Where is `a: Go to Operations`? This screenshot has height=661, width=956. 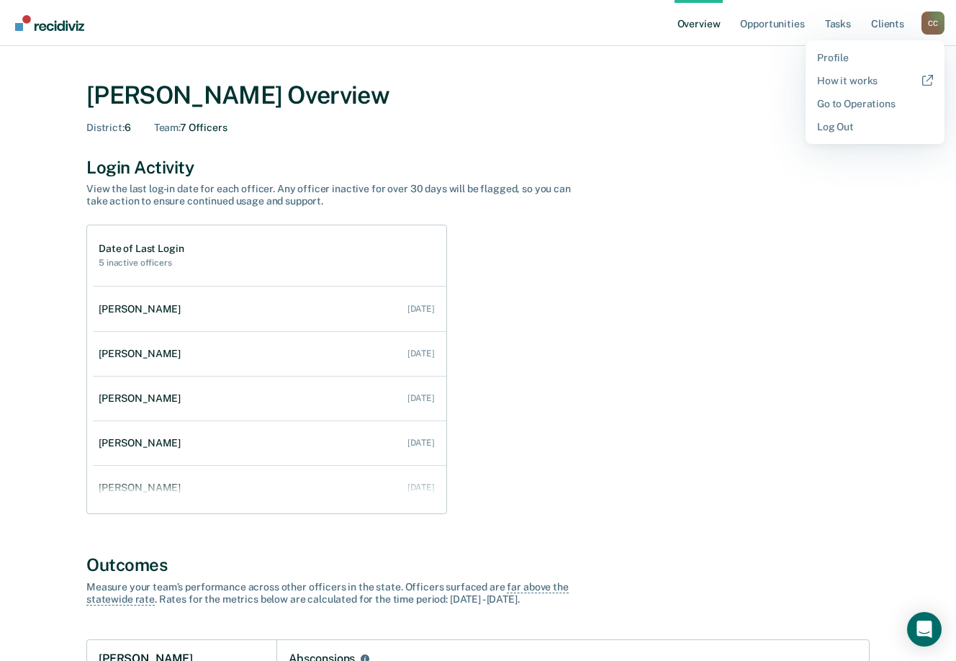
a: Go to Operations is located at coordinates (875, 104).